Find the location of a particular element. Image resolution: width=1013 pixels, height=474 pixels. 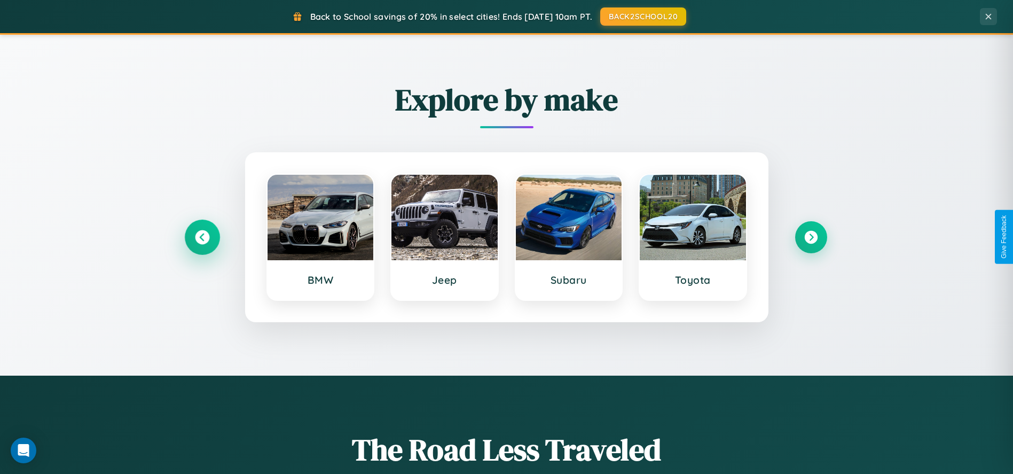

div: Open Intercom Messenger is located at coordinates (24, 450).